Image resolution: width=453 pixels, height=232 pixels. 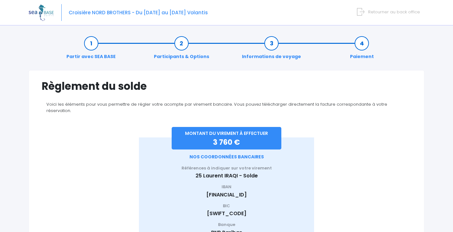 I want to click on span: NOS COORDONNÉES BANCAIRES, so click(x=227, y=157).